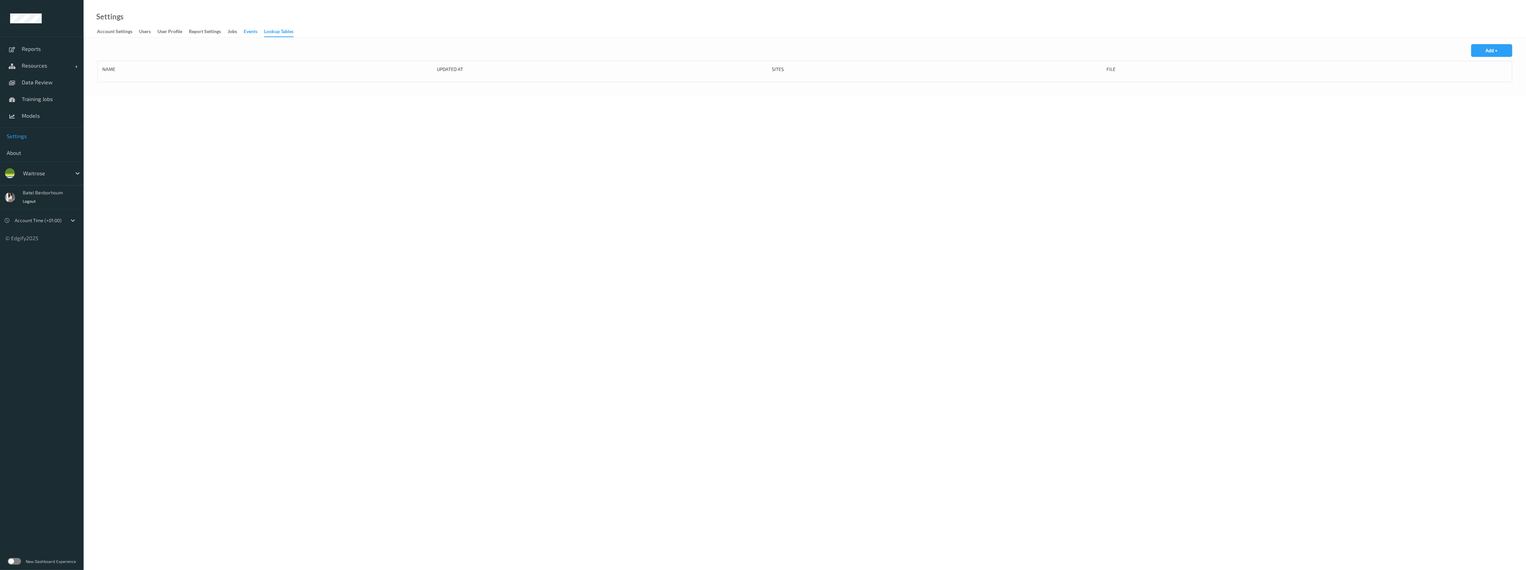 The width and height of the screenshot is (1526, 570). What do you see at coordinates (1492, 50) in the screenshot?
I see `a: Add +` at bounding box center [1492, 50].